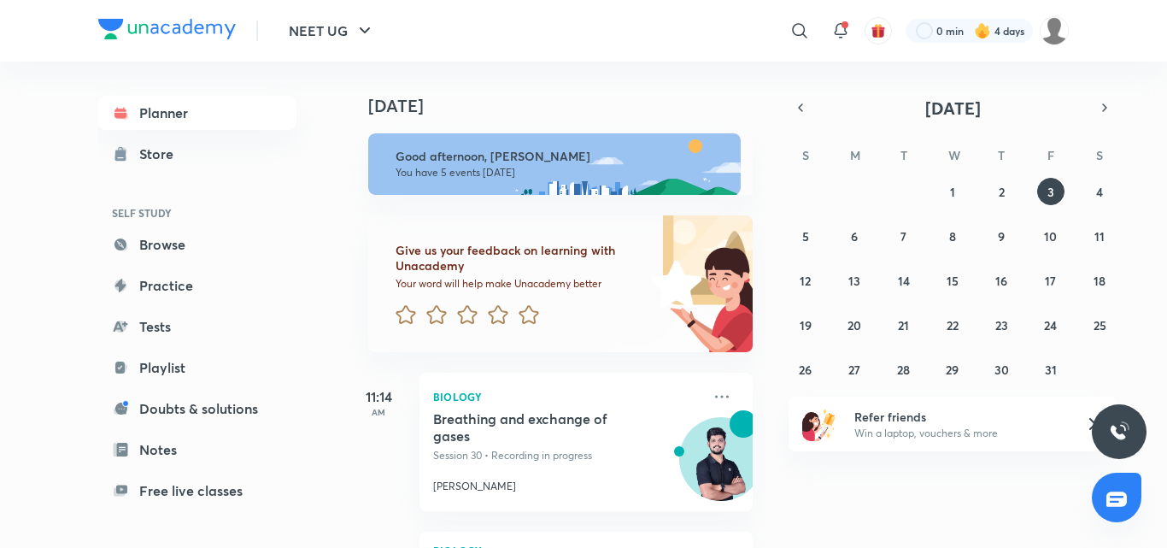 This screenshot has height=548, width=1167. I want to click on h5: Breathing and exchange of gases, so click(539, 427).